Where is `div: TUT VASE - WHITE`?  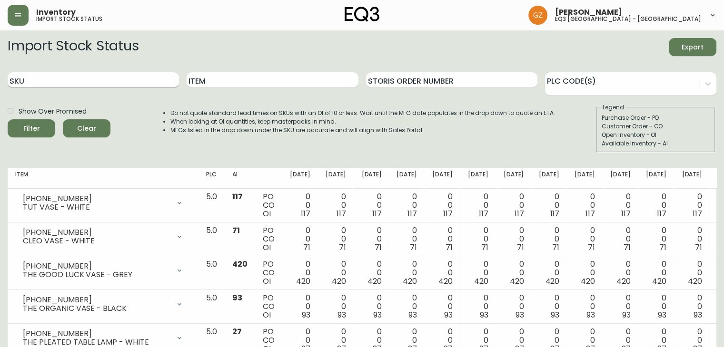
div: TUT VASE - WHITE is located at coordinates (96, 207).